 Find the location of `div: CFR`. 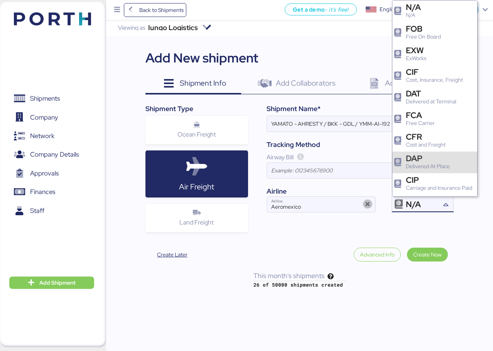

div: CFR is located at coordinates (426, 137).